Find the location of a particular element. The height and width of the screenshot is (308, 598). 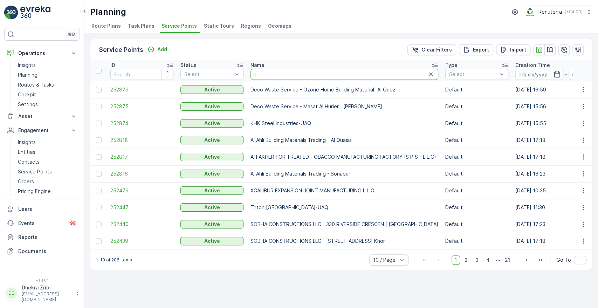

a: 252440 is located at coordinates (142, 224).